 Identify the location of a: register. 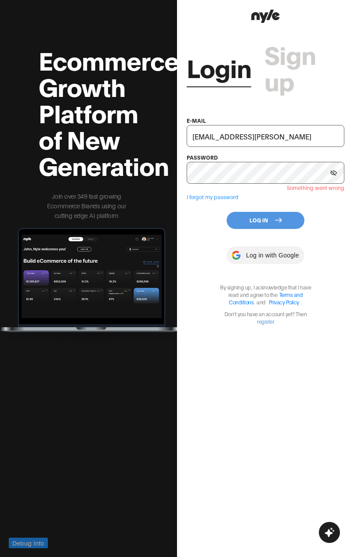
(265, 321).